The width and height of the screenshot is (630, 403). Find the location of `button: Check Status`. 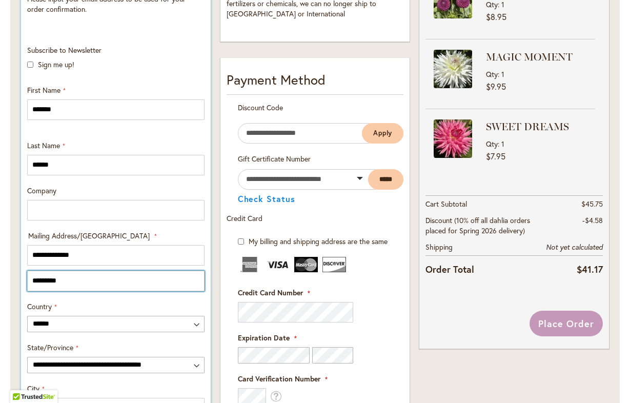

button: Check Status is located at coordinates (267, 199).